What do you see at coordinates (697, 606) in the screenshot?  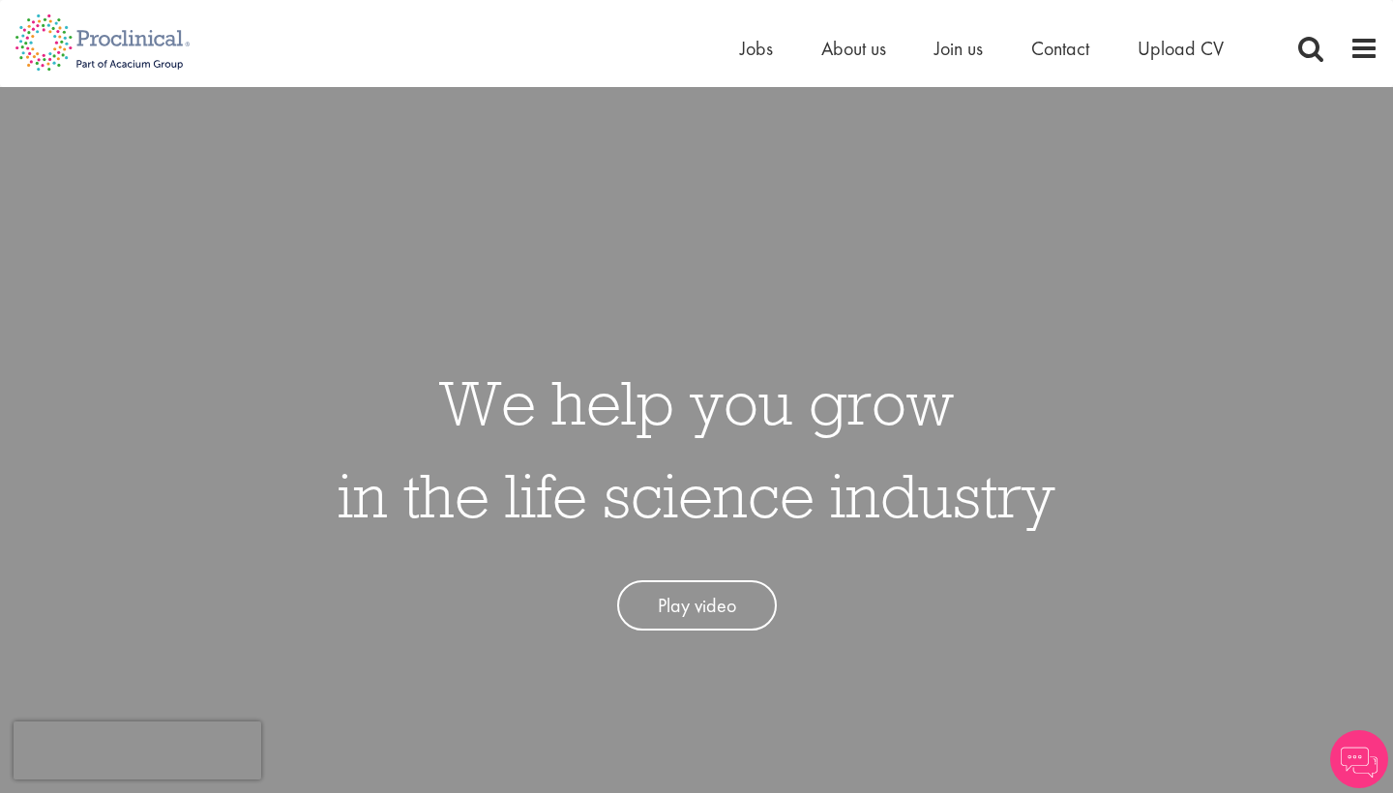 I see `a: Play video` at bounding box center [697, 606].